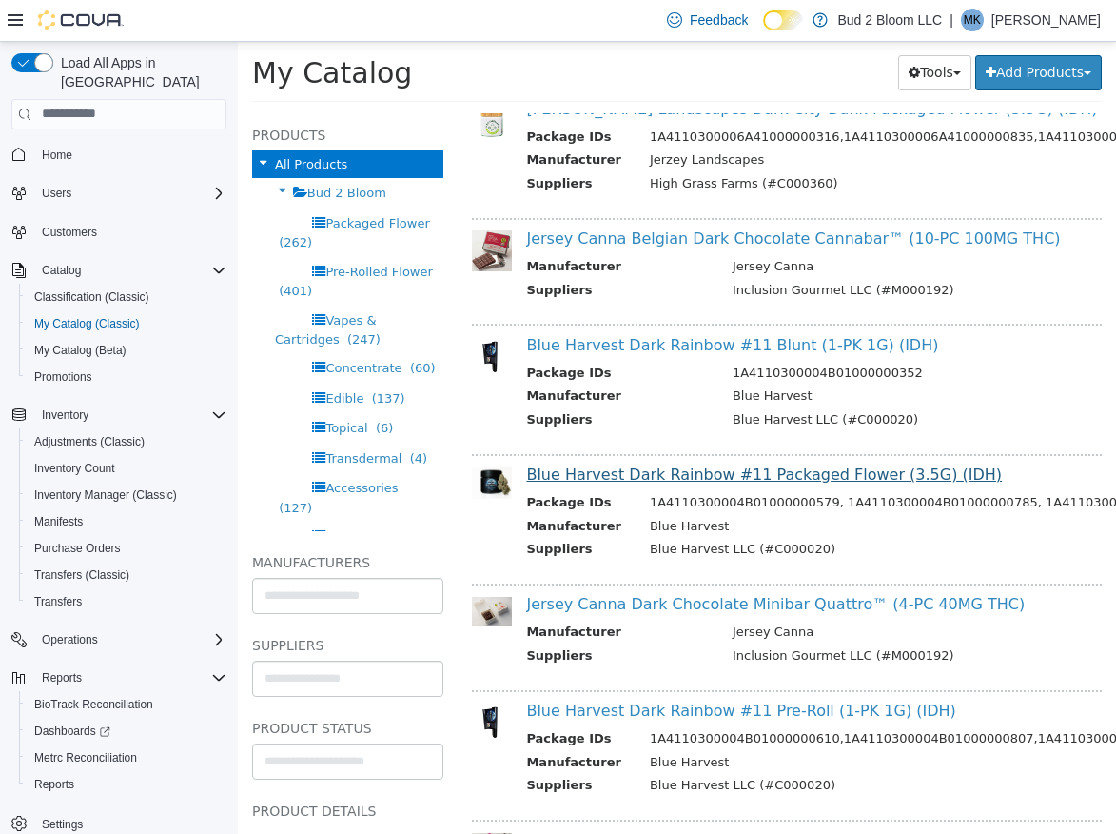 This screenshot has width=1116, height=834. What do you see at coordinates (707, 20) in the screenshot?
I see `a: Feedback` at bounding box center [707, 20].